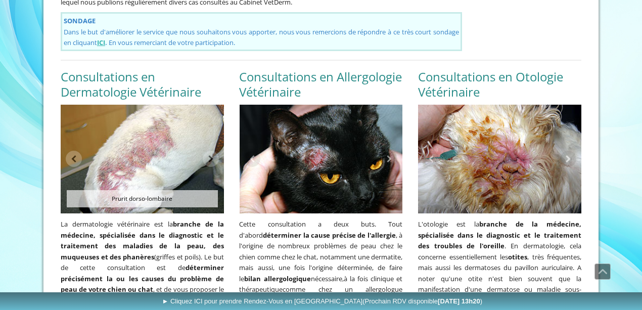 The height and width of the screenshot is (310, 642). I want to click on strong: déterminer précisément la ou les causes du problème de peau de votre chien ou chat, so click(142, 278).